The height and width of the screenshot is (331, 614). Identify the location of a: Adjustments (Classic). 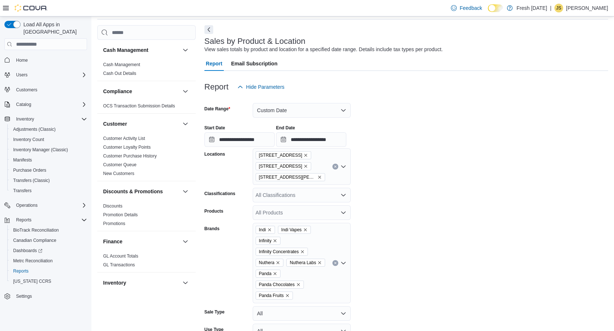
(34, 129).